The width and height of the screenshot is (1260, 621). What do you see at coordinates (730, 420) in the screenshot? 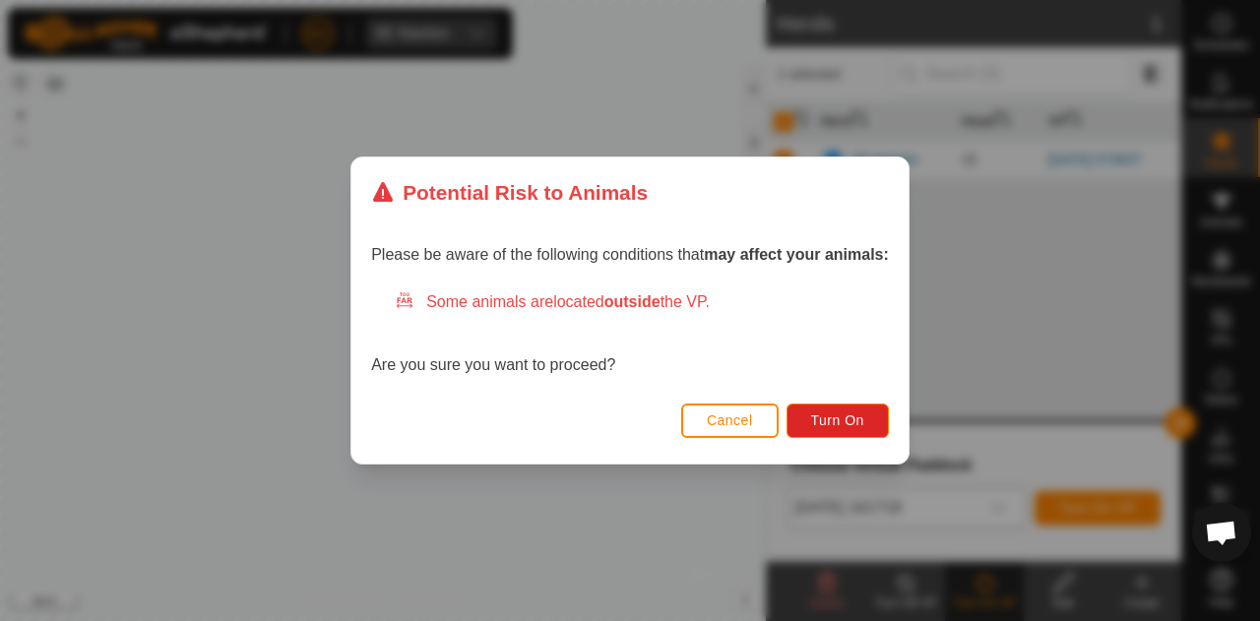
I see `span: Cancel` at bounding box center [730, 420].